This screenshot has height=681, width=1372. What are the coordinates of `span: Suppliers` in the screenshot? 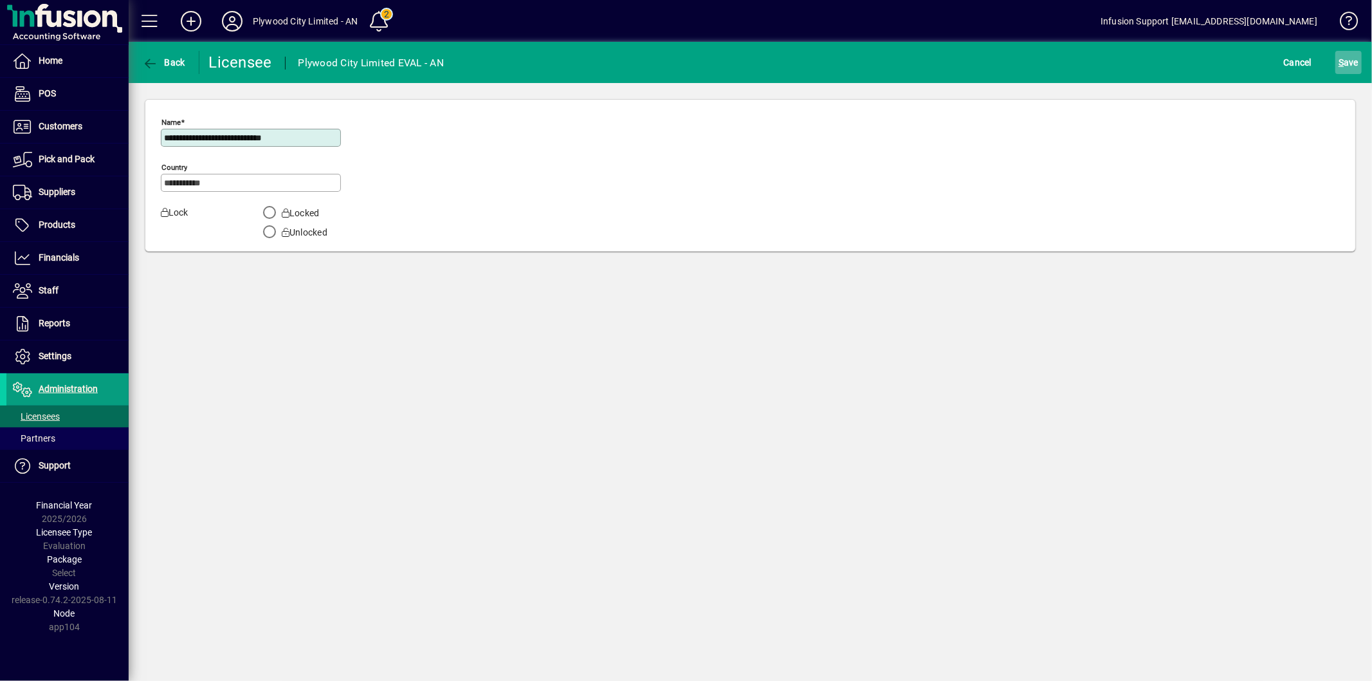 It's located at (57, 192).